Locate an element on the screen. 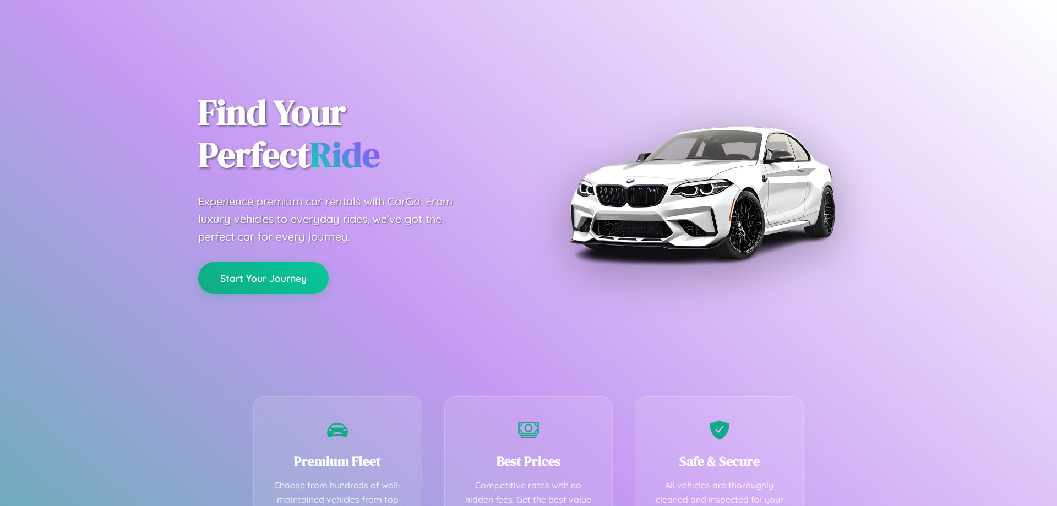 This screenshot has height=506, width=1057. span: Ride is located at coordinates (344, 154).